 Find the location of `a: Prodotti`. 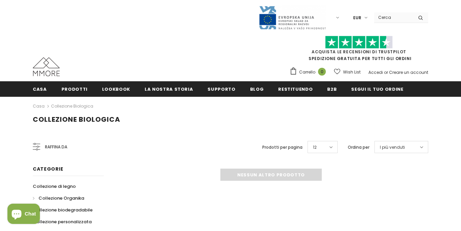

a: Prodotti is located at coordinates (74, 89).